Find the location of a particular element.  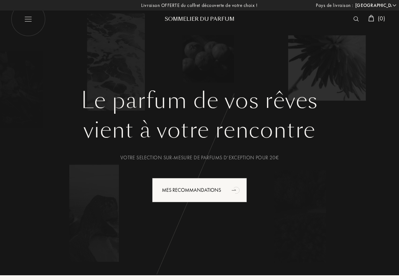

a: Mes Recommandationsanimation is located at coordinates (199, 190).